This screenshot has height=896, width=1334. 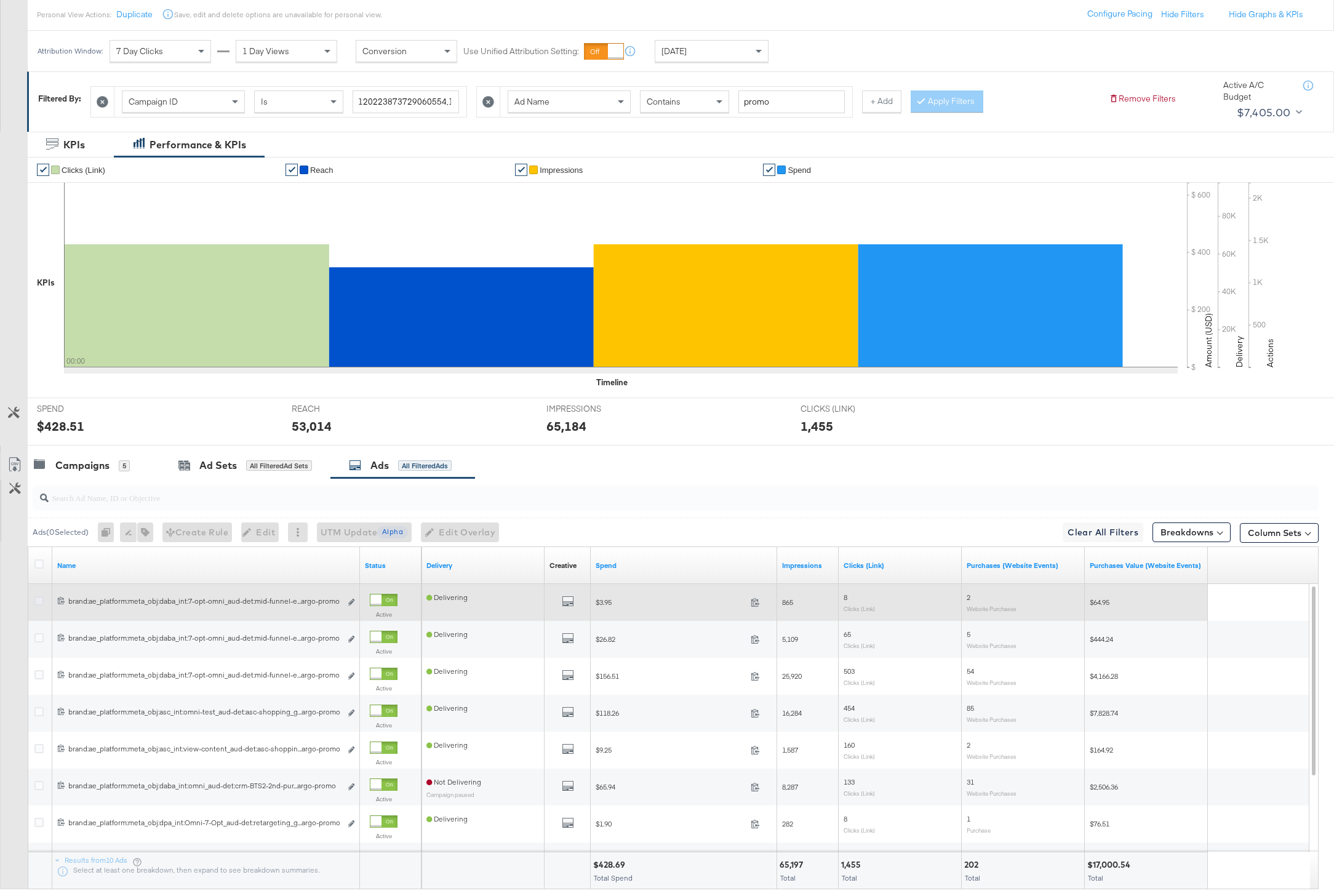 What do you see at coordinates (1268, 113) in the screenshot?
I see `button: $7,405.00` at bounding box center [1268, 113].